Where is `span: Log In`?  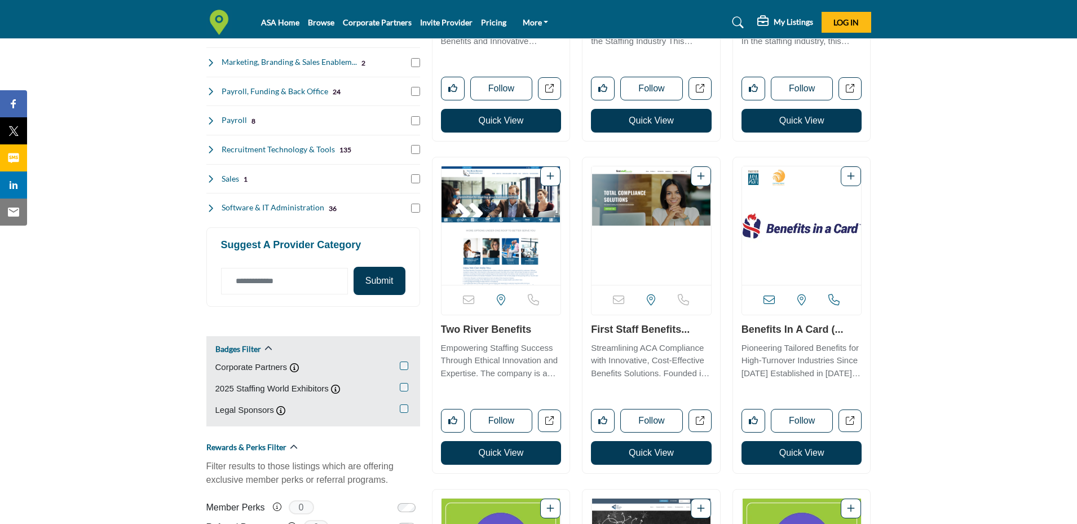 span: Log In is located at coordinates (846, 22).